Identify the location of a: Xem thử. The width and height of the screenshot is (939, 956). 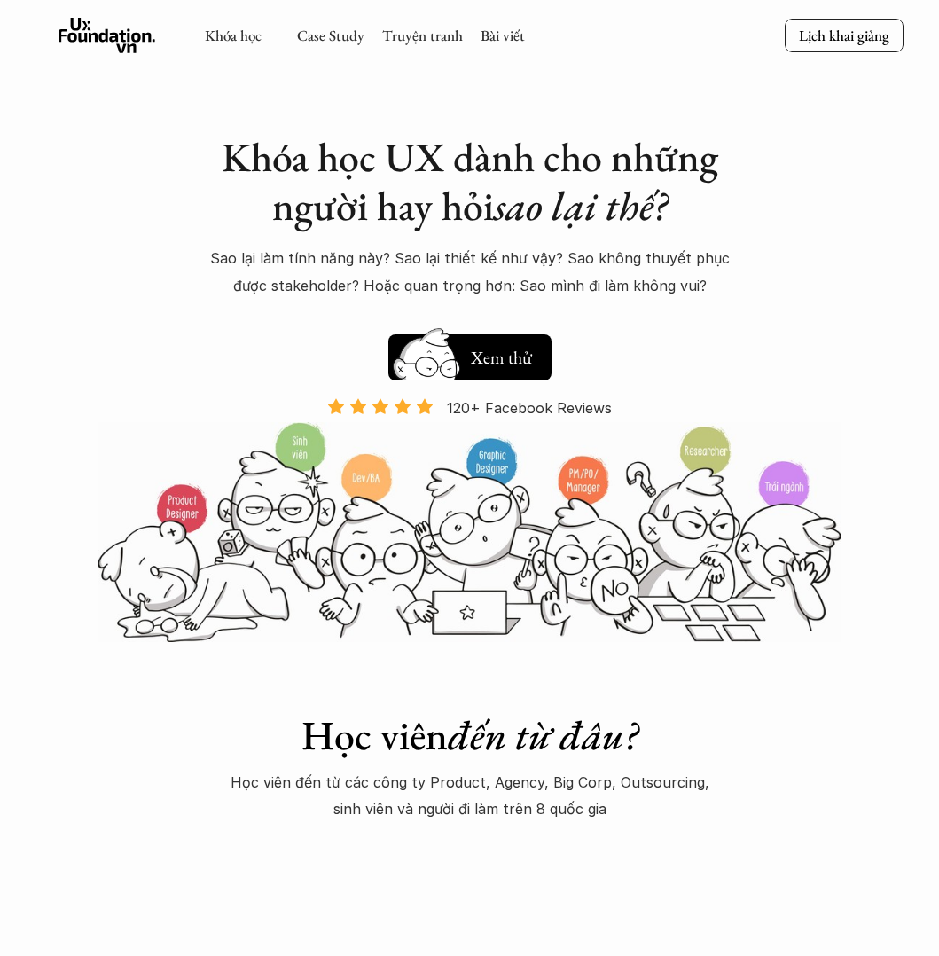
(470, 353).